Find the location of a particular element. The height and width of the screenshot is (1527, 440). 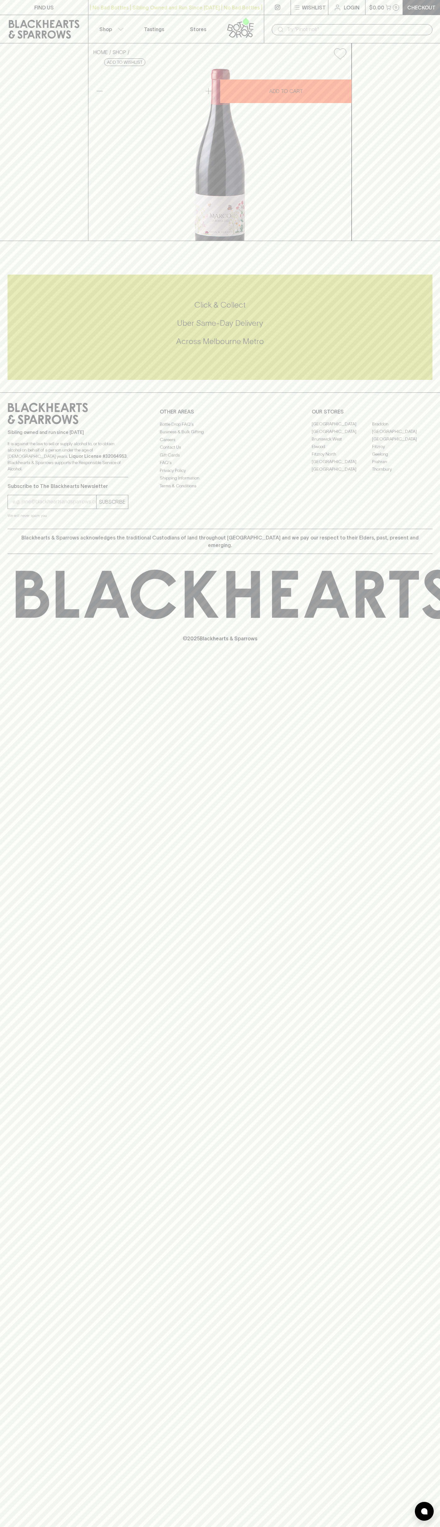

h5: Across Melbourne Metro is located at coordinates (220, 341).